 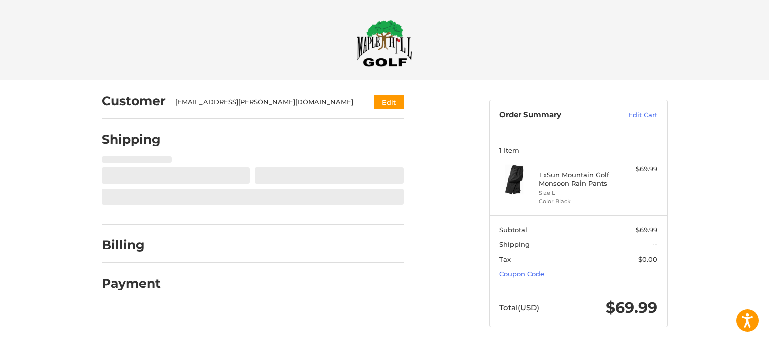 I want to click on li: Size L, so click(x=577, y=192).